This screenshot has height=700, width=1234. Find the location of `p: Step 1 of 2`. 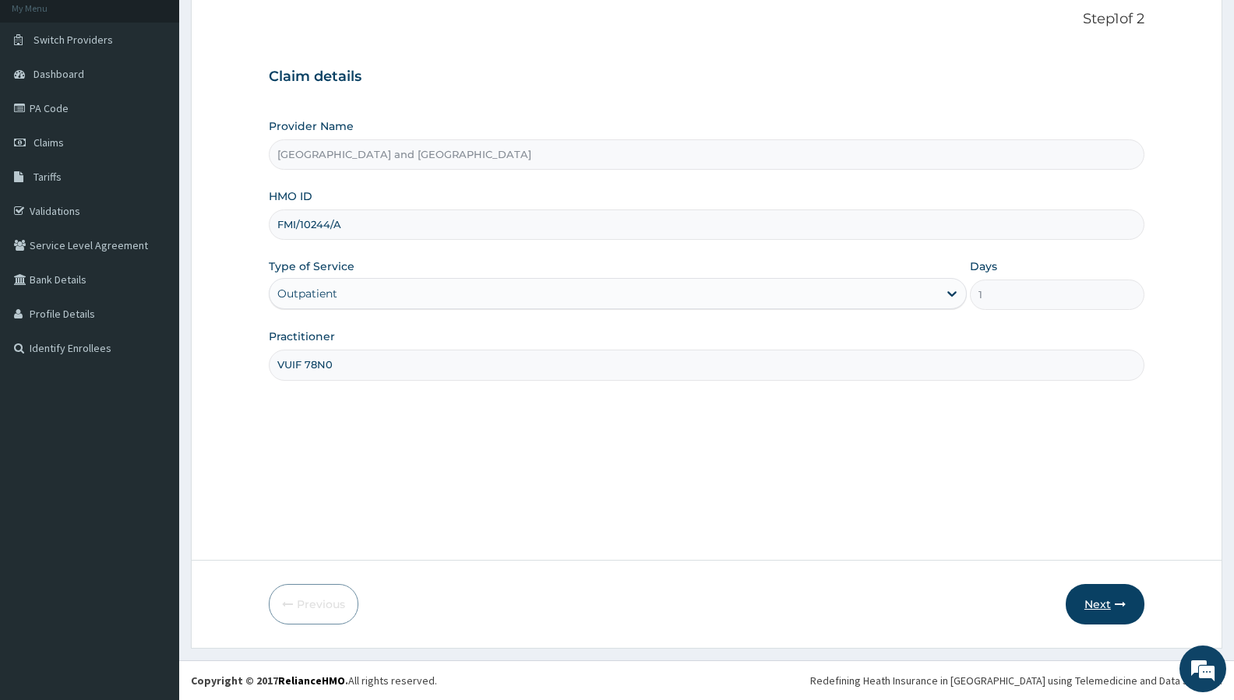

p: Step 1 of 2 is located at coordinates (706, 19).